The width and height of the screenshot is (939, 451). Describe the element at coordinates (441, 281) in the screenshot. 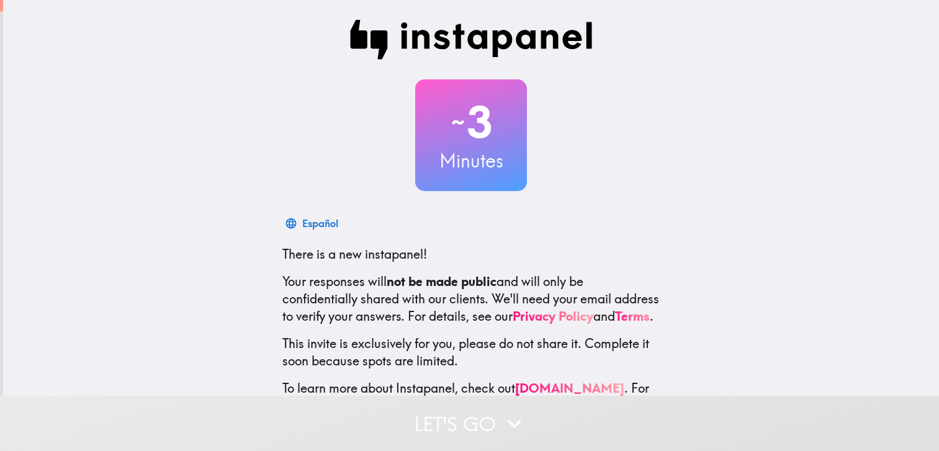

I see `b: not be made public` at that location.